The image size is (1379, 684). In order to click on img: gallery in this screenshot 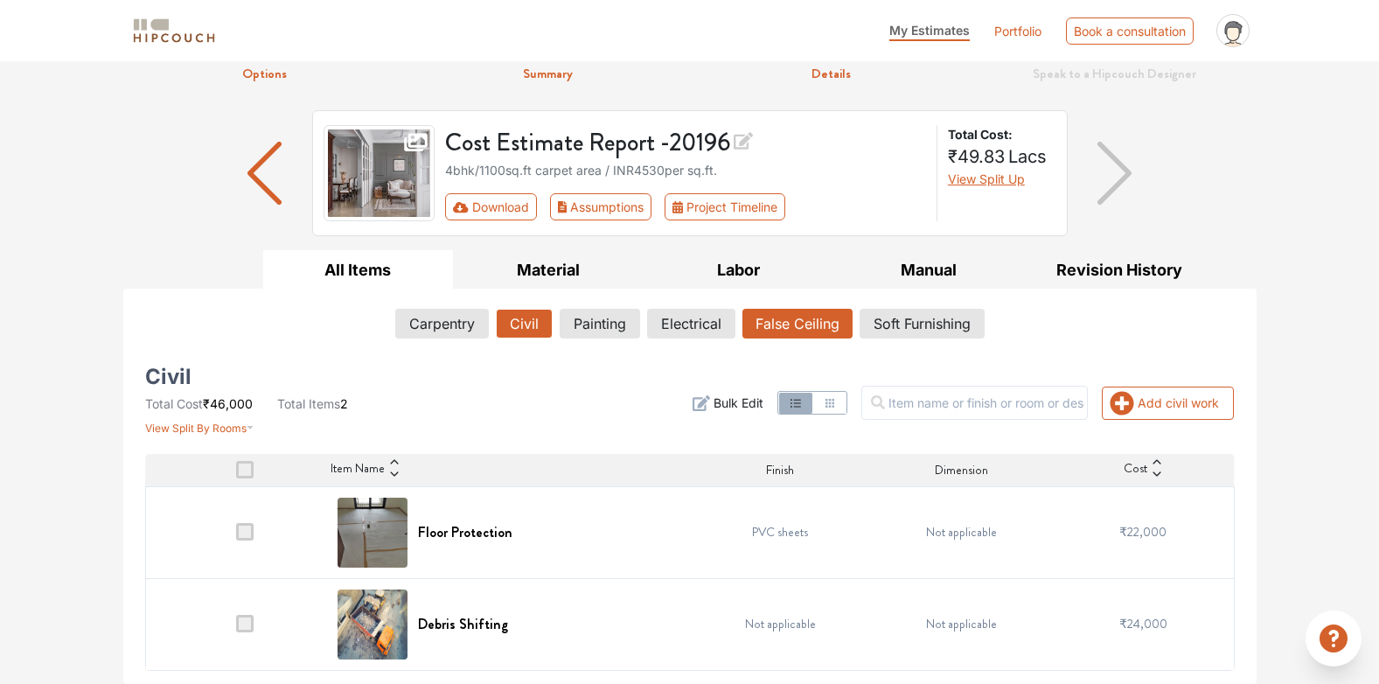, I will do `click(380, 173)`.